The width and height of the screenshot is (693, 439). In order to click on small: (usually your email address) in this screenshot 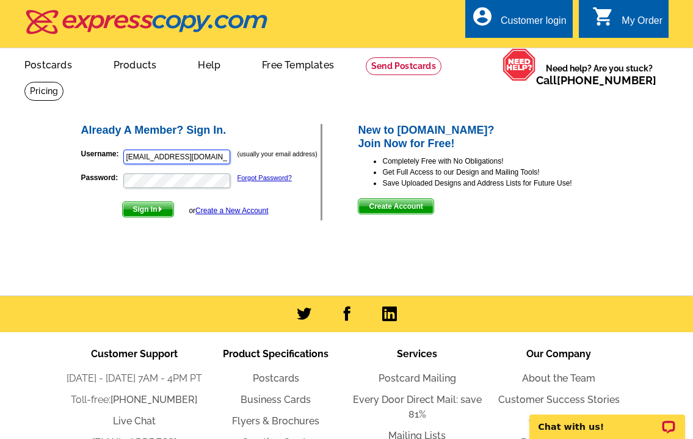, I will do `click(277, 154)`.